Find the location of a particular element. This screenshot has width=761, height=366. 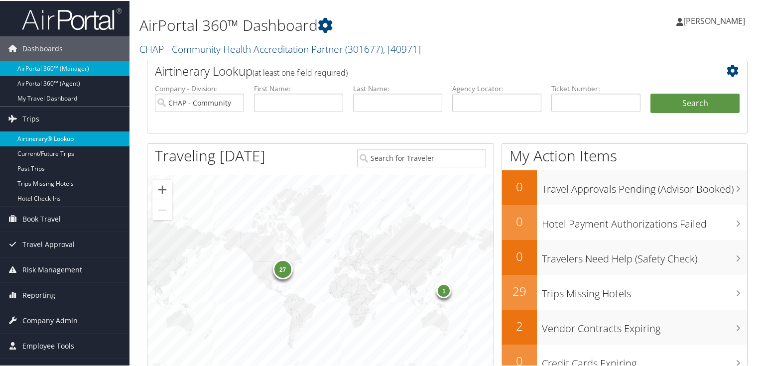

span: Employee Tools is located at coordinates (48, 345).